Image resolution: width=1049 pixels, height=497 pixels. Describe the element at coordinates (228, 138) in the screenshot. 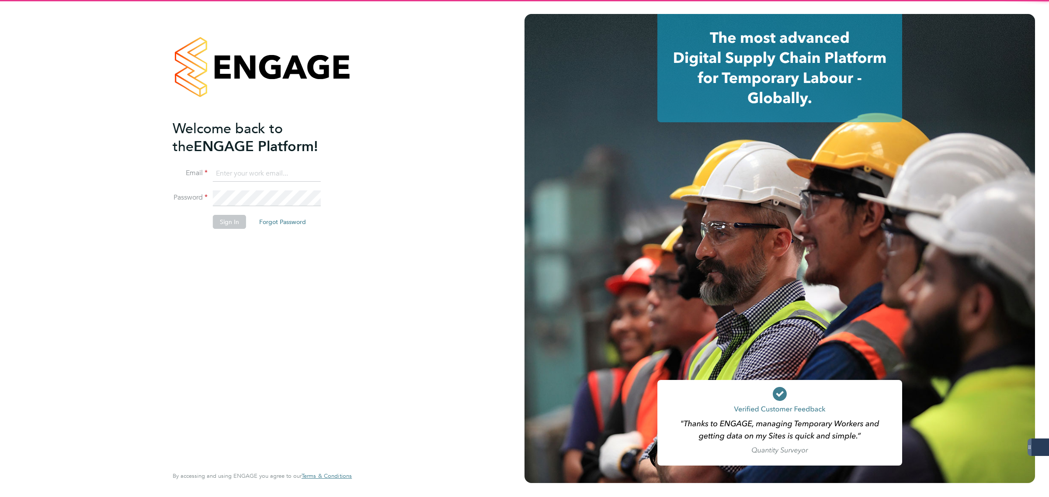

I see `span: Welcome back to the` at that location.